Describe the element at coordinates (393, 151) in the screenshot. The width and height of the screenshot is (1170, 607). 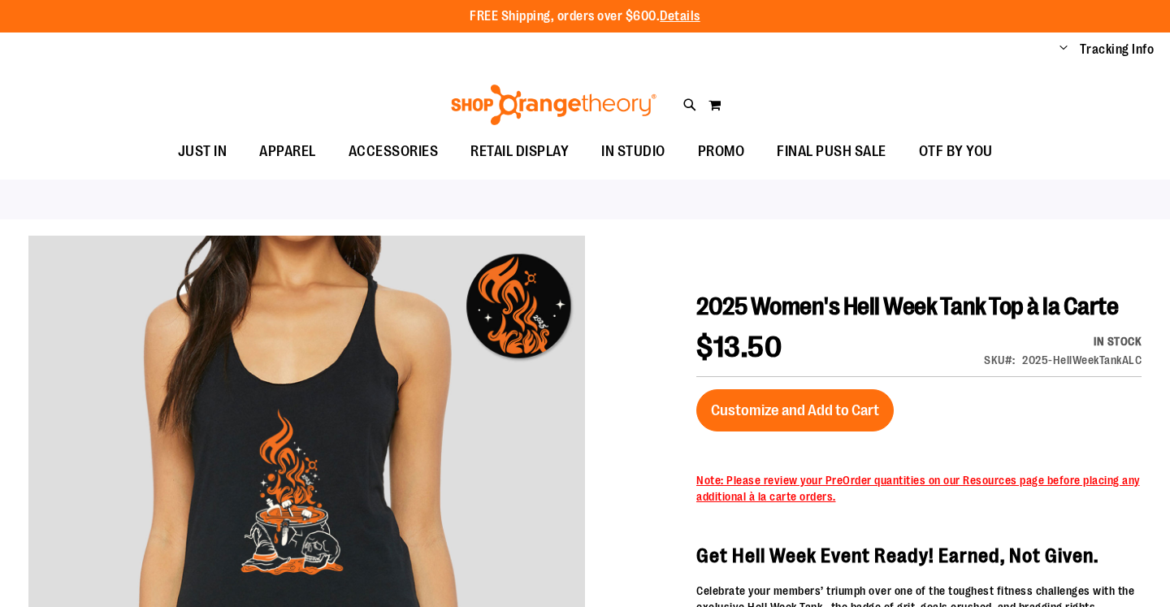
I see `span: ACCESSORIES` at that location.